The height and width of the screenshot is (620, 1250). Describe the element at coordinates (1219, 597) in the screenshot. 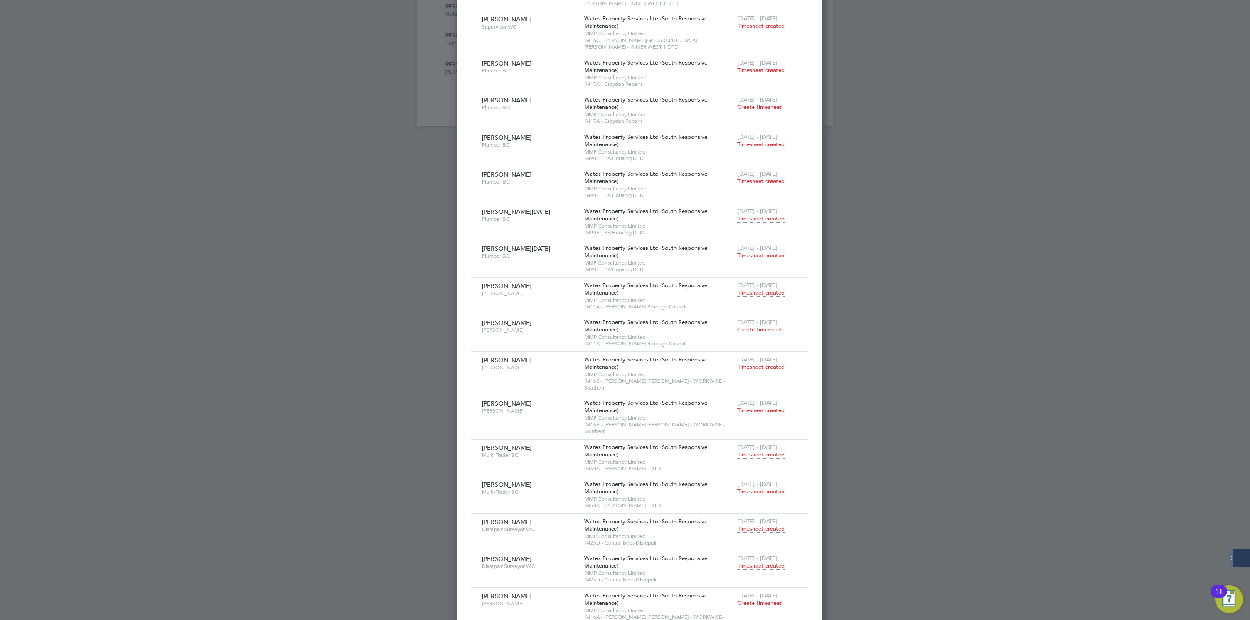

I see `div: 11` at that location.